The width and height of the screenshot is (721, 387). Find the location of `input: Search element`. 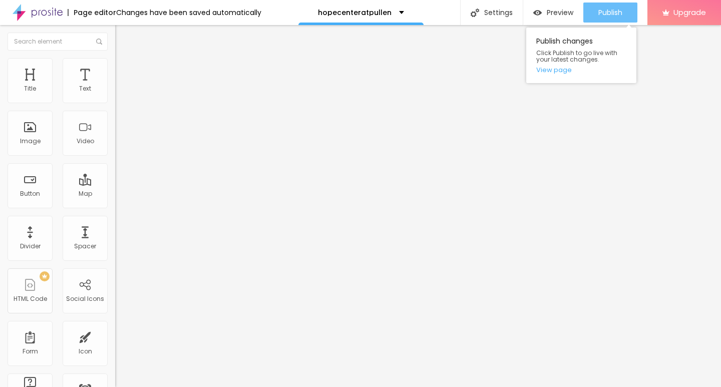

input: Search element is located at coordinates (58, 42).